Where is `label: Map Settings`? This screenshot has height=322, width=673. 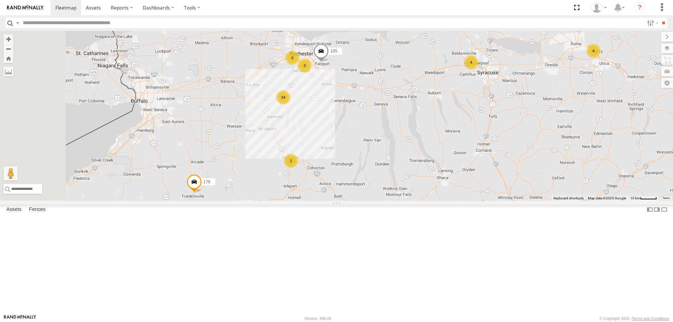
label: Map Settings is located at coordinates (667, 83).